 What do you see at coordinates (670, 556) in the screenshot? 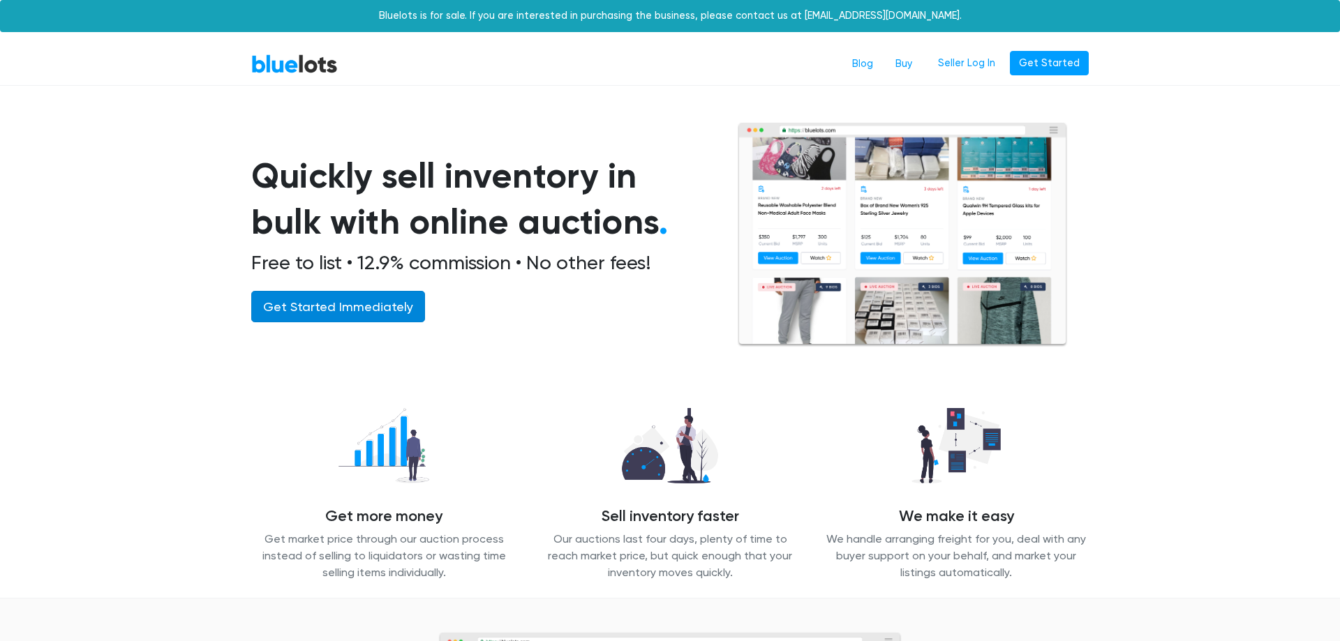
I see `p: Our auctions last four days, plenty of time to reach market price, but quick enough that your inv...` at bounding box center [670, 556].